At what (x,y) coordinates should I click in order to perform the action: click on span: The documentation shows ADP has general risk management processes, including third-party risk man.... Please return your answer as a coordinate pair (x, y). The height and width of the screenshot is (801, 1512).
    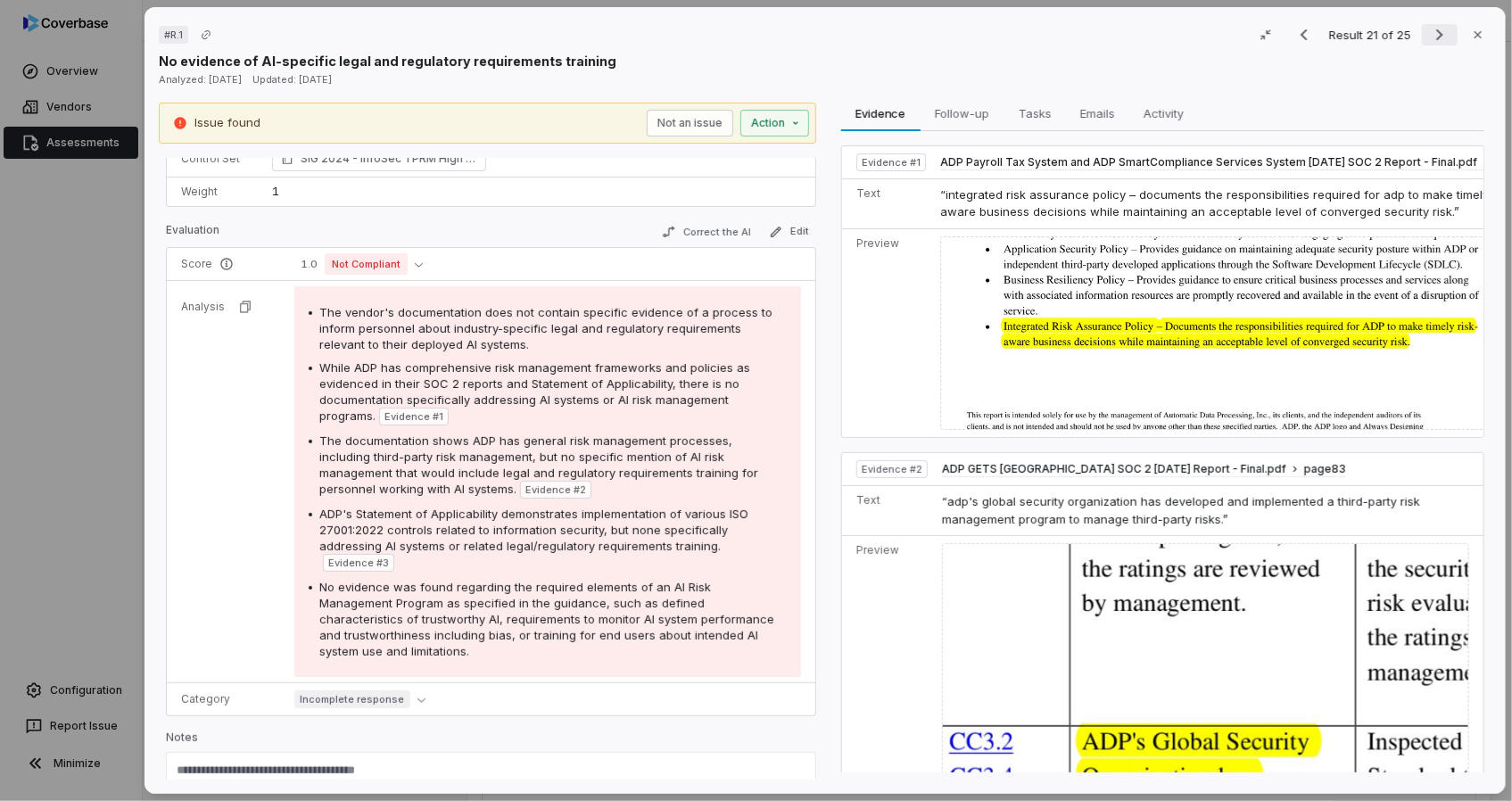
    Looking at the image, I should click on (539, 465).